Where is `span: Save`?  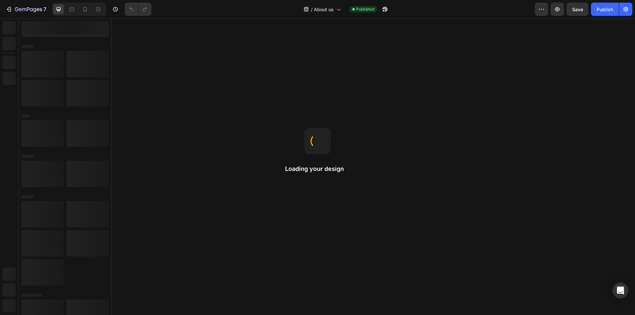
span: Save is located at coordinates (578, 9).